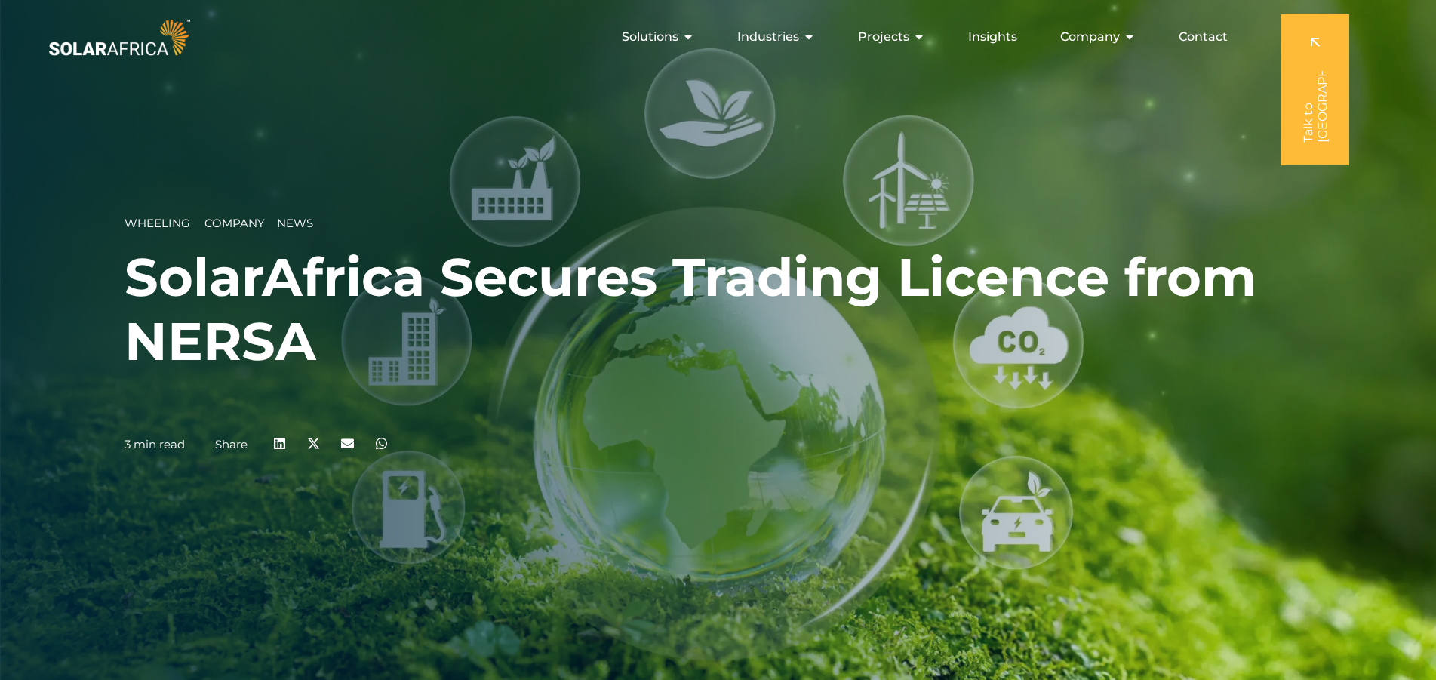 This screenshot has width=1436, height=680. I want to click on span: Insights, so click(992, 37).